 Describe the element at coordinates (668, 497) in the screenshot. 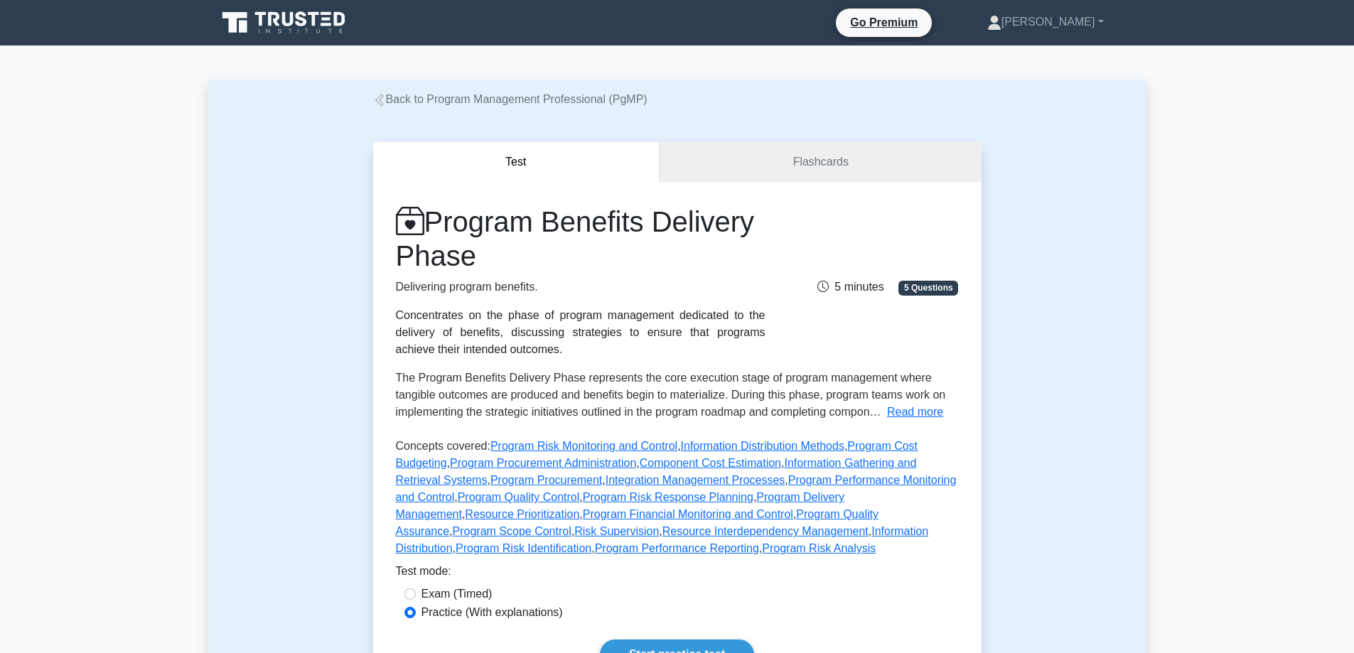

I see `a: Program Risk Response Planning` at that location.